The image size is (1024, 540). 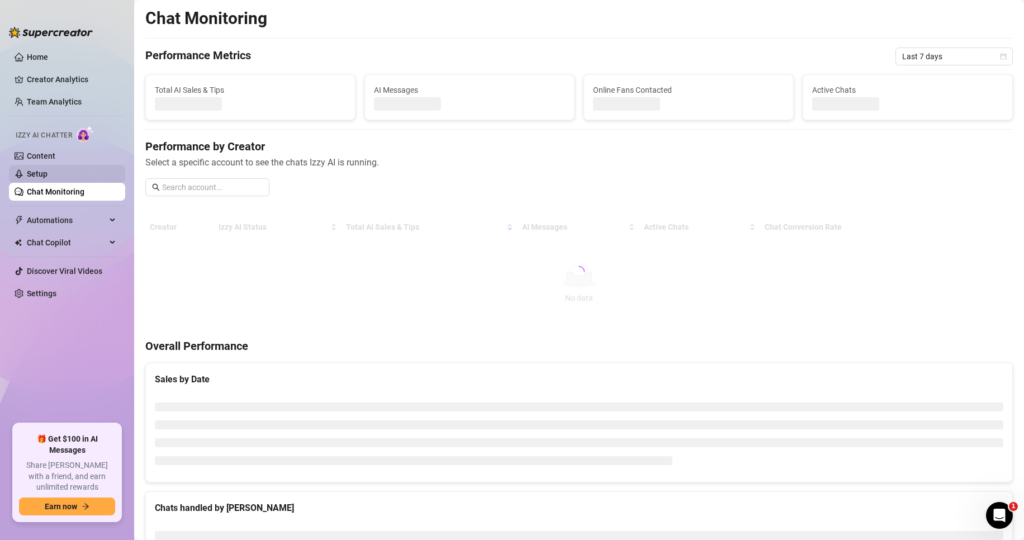 I want to click on div: Sales by Date, so click(x=579, y=379).